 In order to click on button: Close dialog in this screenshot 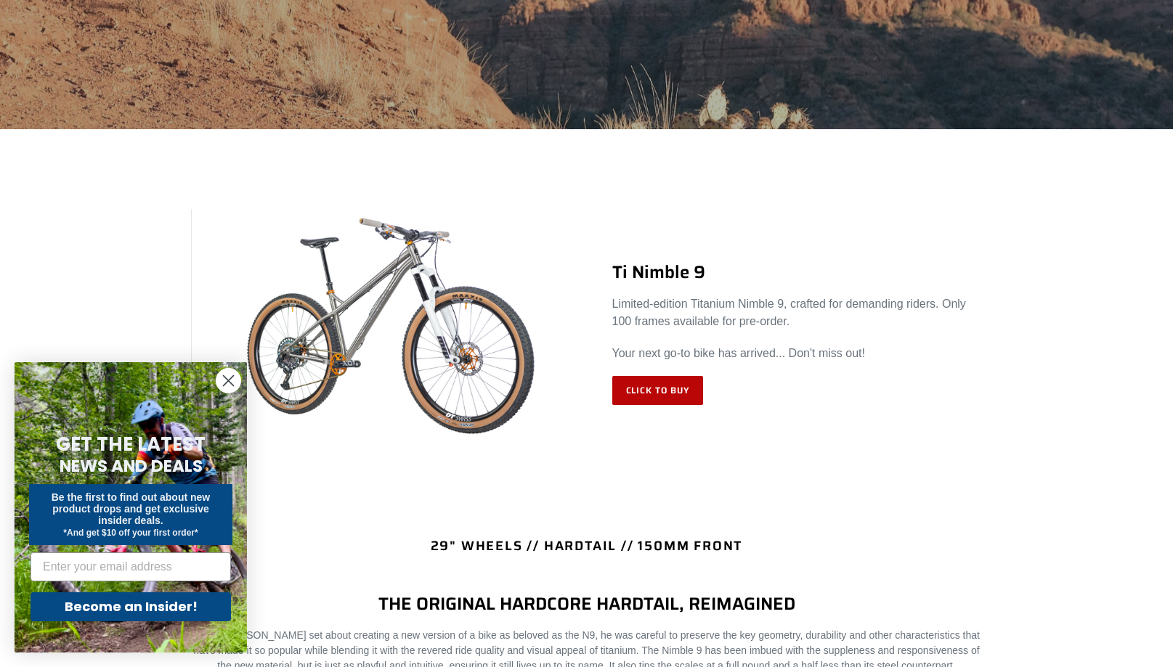, I will do `click(228, 380)`.